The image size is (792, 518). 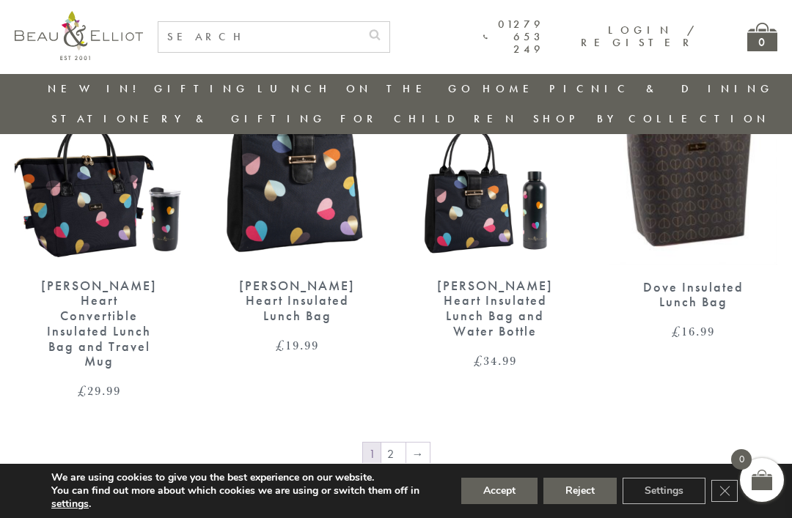 What do you see at coordinates (188, 119) in the screenshot?
I see `a: Stationery & Gifting` at bounding box center [188, 119].